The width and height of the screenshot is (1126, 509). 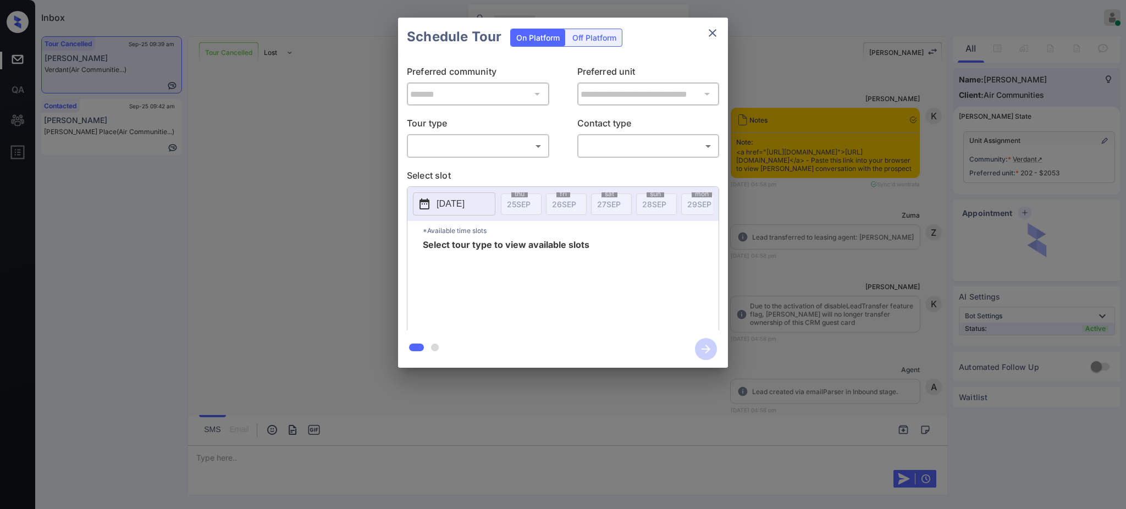 I want to click on p: Preferred community, so click(x=478, y=74).